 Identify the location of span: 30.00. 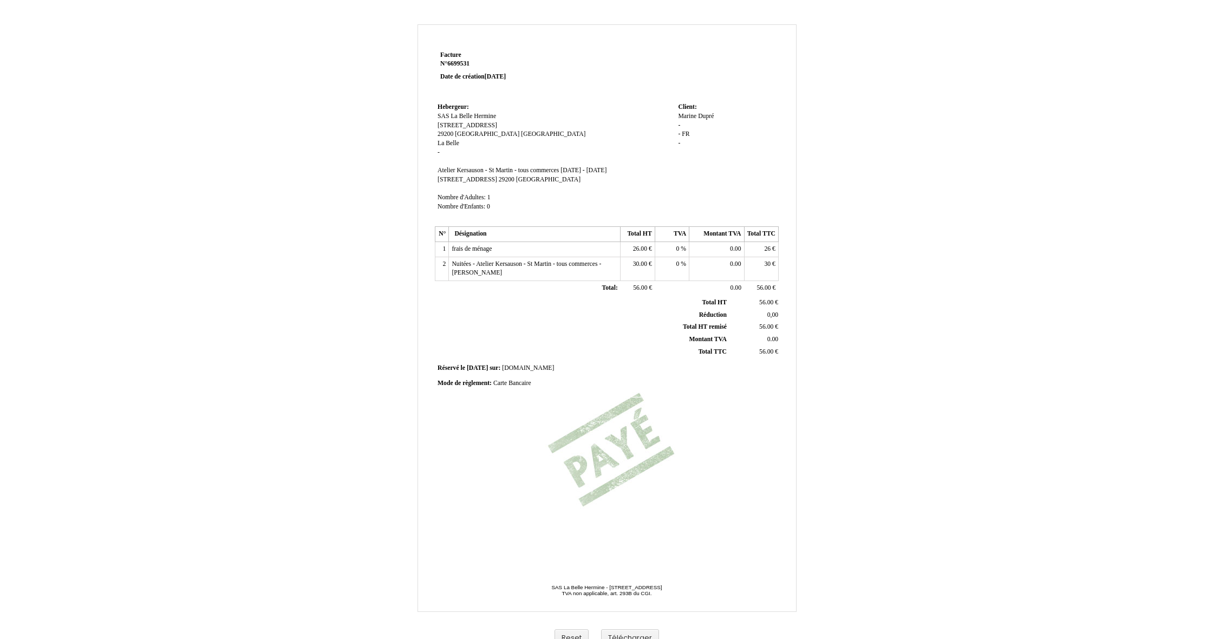
(640, 264).